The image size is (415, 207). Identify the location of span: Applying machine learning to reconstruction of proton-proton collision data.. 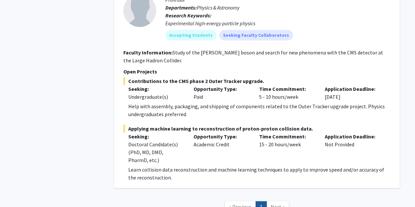
(257, 129).